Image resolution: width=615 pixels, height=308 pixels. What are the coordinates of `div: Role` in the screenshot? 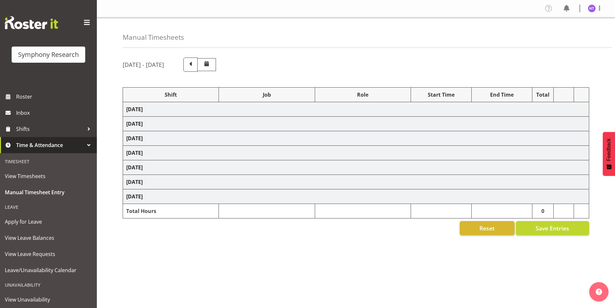 It's located at (363, 95).